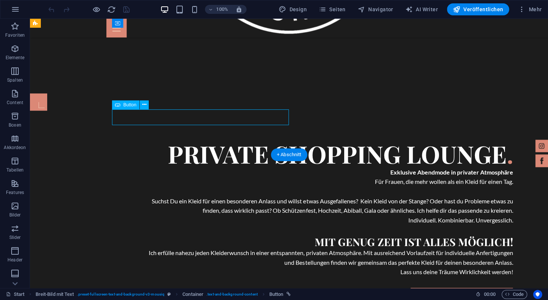 The height and width of the screenshot is (300, 548). Describe the element at coordinates (293, 9) in the screenshot. I see `div: Design (Strg+Alt+Y)` at that location.